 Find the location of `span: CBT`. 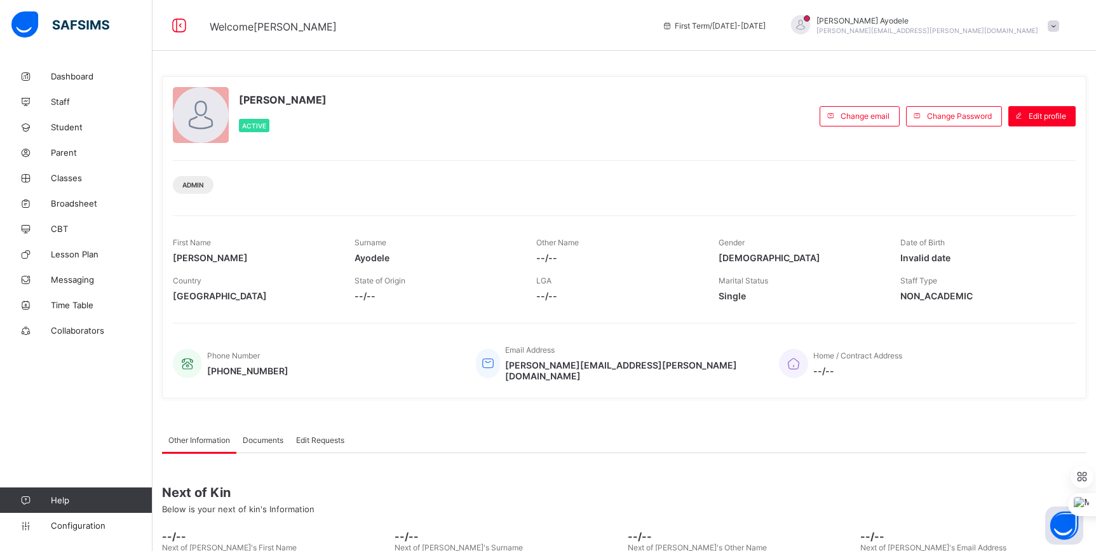

span: CBT is located at coordinates (102, 229).